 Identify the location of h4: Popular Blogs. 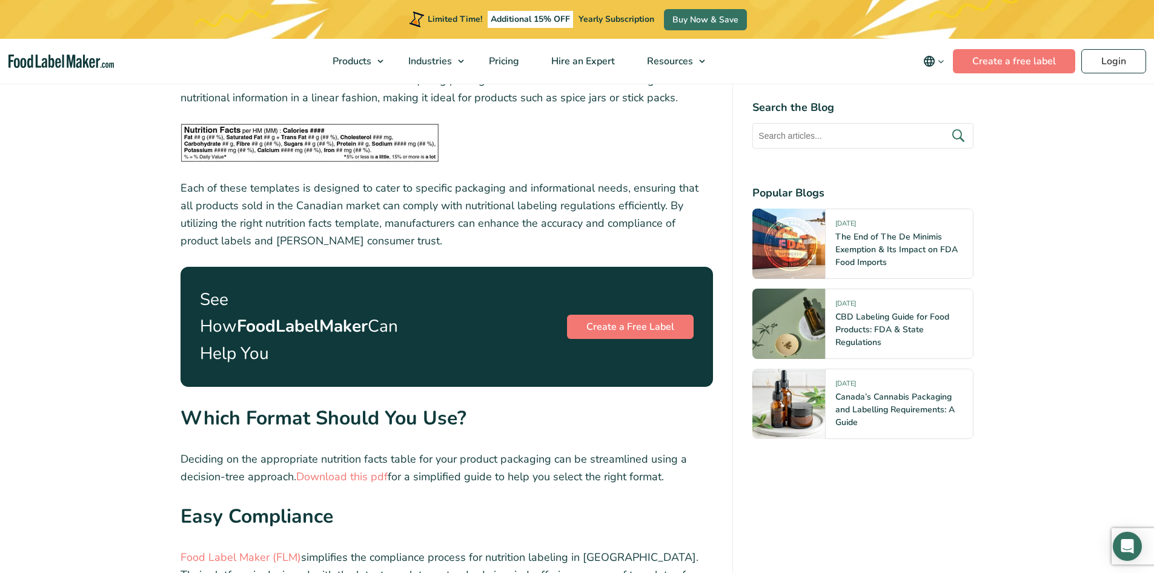
(863, 193).